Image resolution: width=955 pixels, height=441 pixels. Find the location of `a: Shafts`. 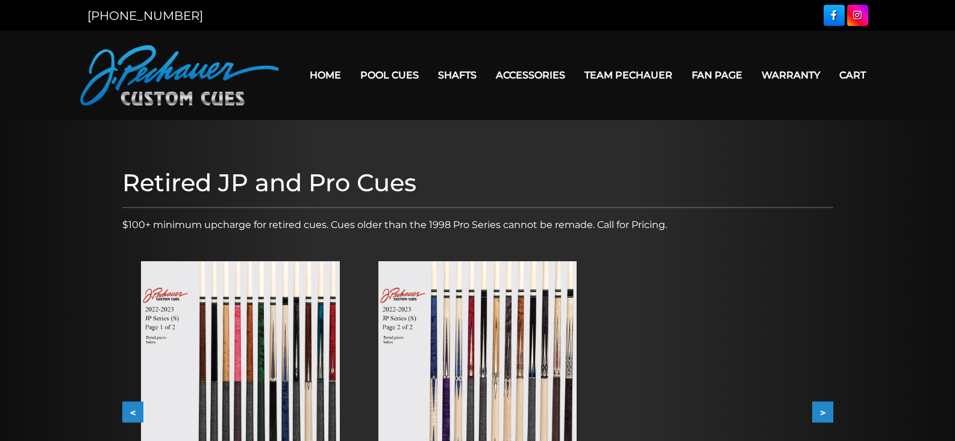

a: Shafts is located at coordinates (457, 75).